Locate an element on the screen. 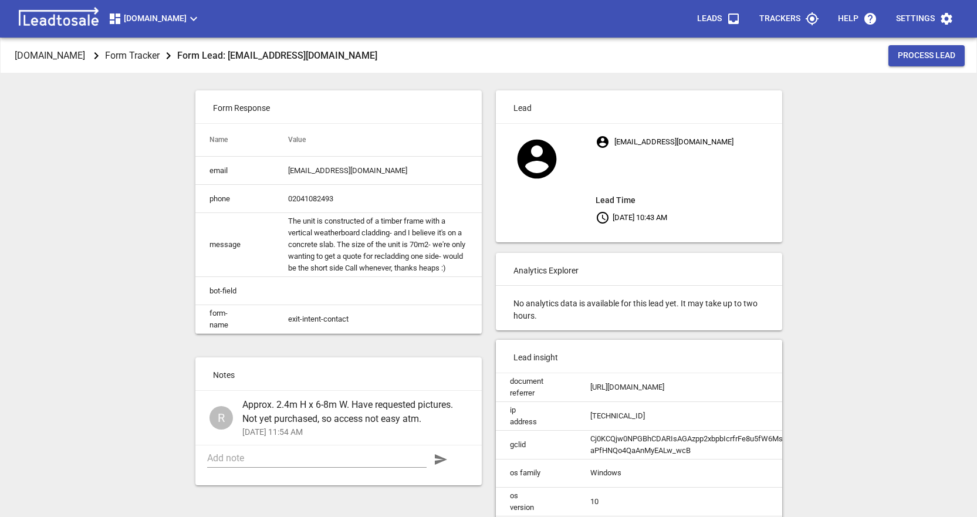  td: Cj0KCQjw0NPGBhCDARIsAGAzpp2xbpbIcrfrFe8u5fW6MsLutDVCvCcpFqMe0WysJx0qQ-aPfHNQo4QaAnMyEALw_wcB is located at coordinates (737, 444).